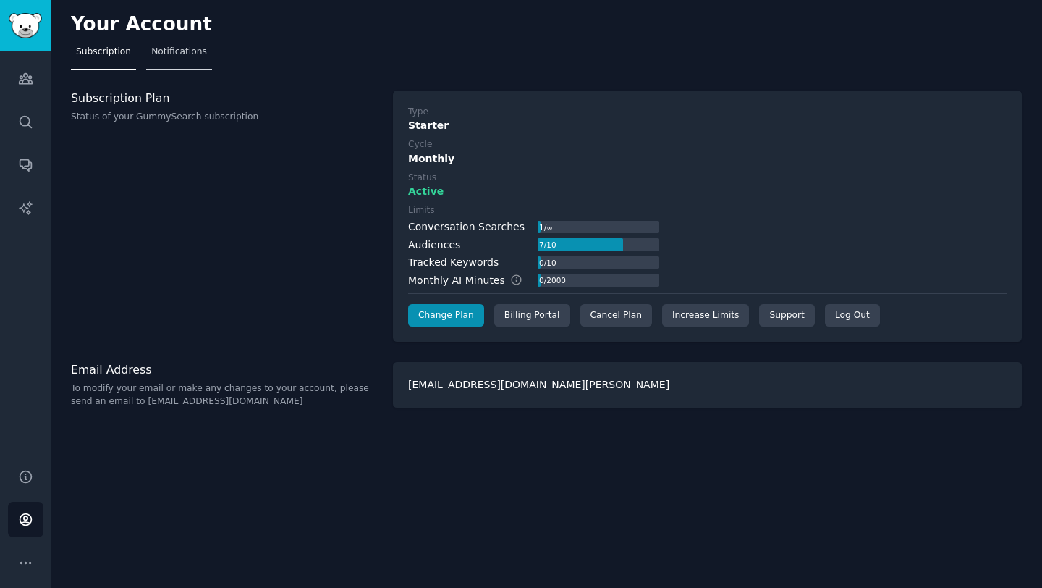 The image size is (1042, 588). What do you see at coordinates (852, 316) in the screenshot?
I see `div: Log Out` at bounding box center [852, 316].